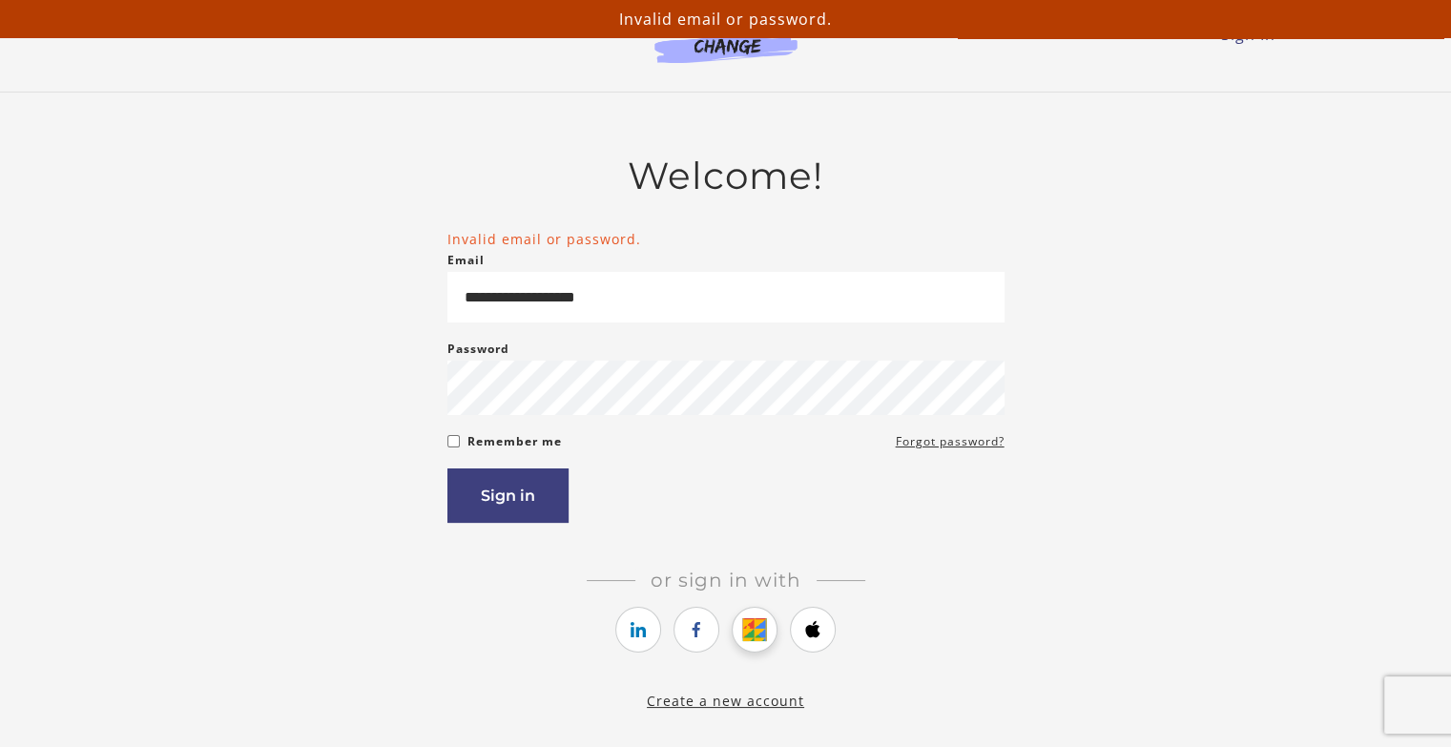 Image resolution: width=1451 pixels, height=747 pixels. What do you see at coordinates (725, 700) in the screenshot?
I see `a: Create a new account` at bounding box center [725, 700].